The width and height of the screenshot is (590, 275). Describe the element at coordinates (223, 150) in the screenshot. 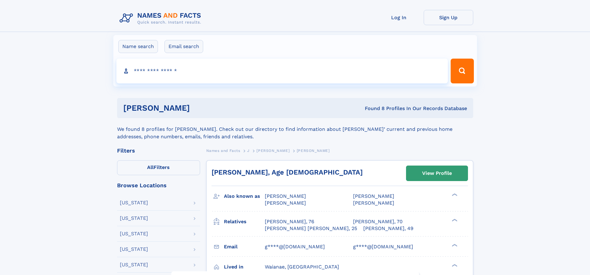

I see `a: Names and Facts` at that location.